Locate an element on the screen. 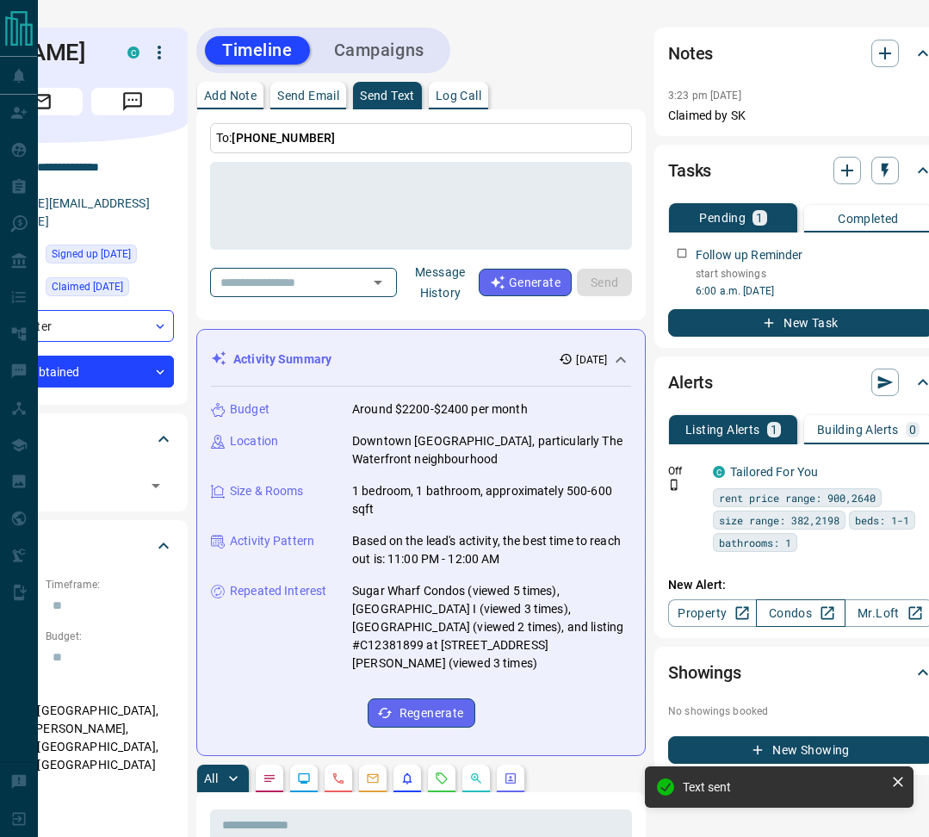 This screenshot has width=929, height=837. button: Regenerate is located at coordinates (421, 713).